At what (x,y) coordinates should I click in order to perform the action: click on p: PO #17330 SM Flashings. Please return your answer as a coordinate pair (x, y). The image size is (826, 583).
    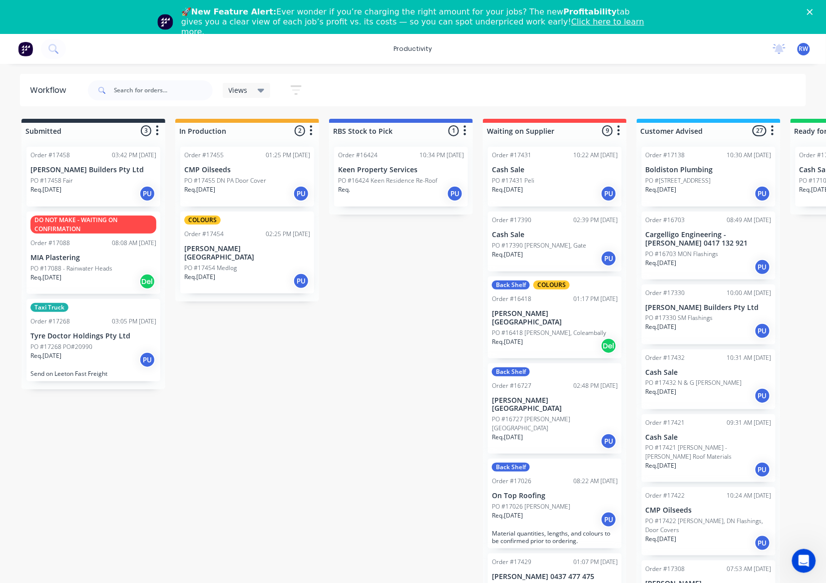
    Looking at the image, I should click on (679, 318).